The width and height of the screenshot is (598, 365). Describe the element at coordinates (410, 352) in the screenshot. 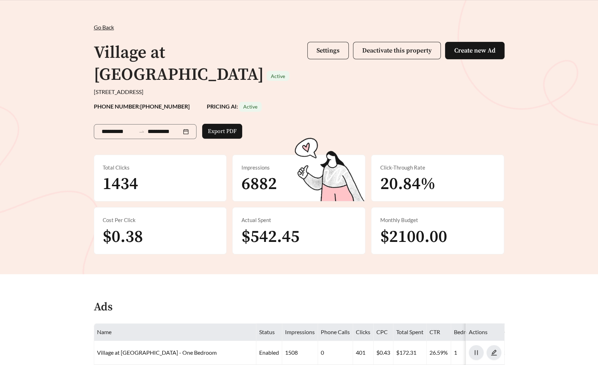

I see `td: $172.31` at that location.